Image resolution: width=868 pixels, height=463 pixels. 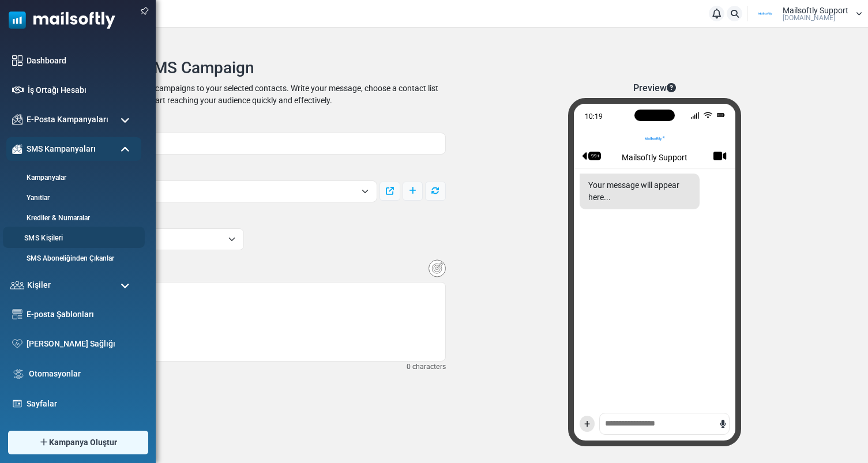 I want to click on div: 10:19, so click(x=635, y=115).